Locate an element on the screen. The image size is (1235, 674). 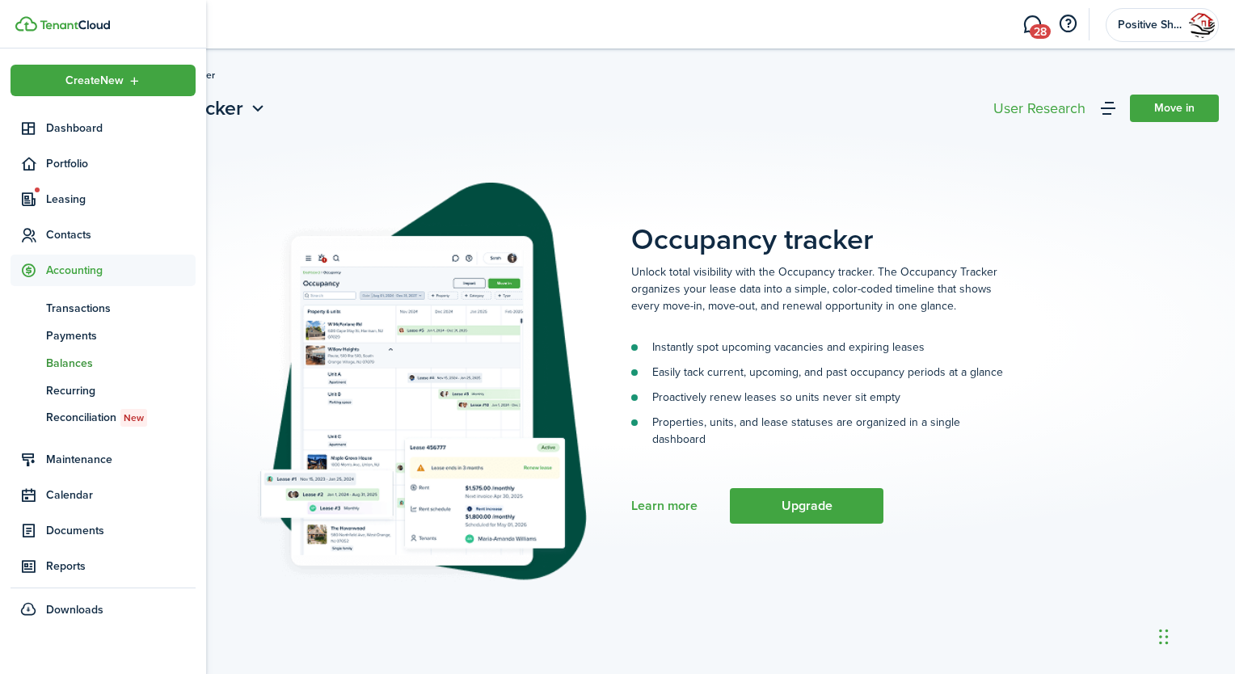
span: Reconciliation is located at coordinates (120, 418).